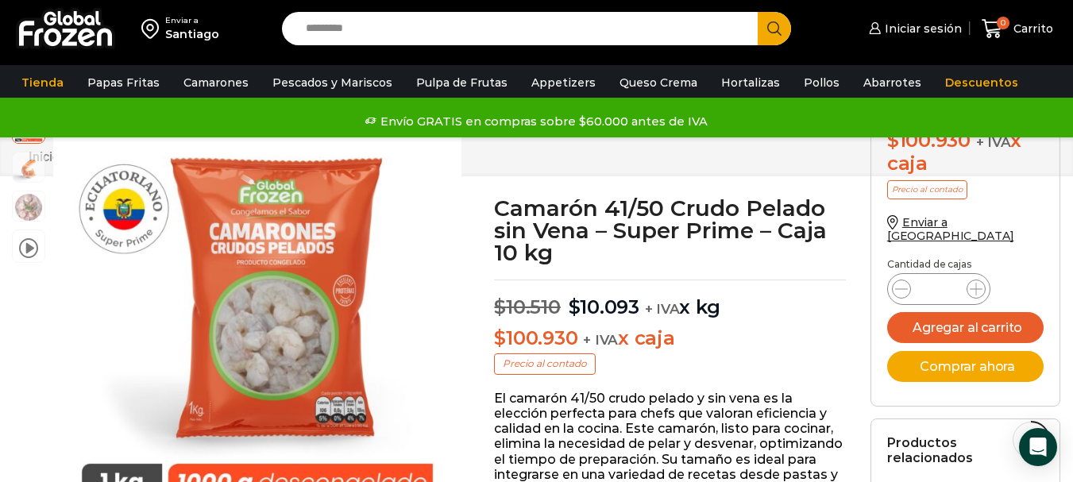 The height and width of the screenshot is (482, 1073). What do you see at coordinates (192, 21) in the screenshot?
I see `div: Enviar a` at bounding box center [192, 21].